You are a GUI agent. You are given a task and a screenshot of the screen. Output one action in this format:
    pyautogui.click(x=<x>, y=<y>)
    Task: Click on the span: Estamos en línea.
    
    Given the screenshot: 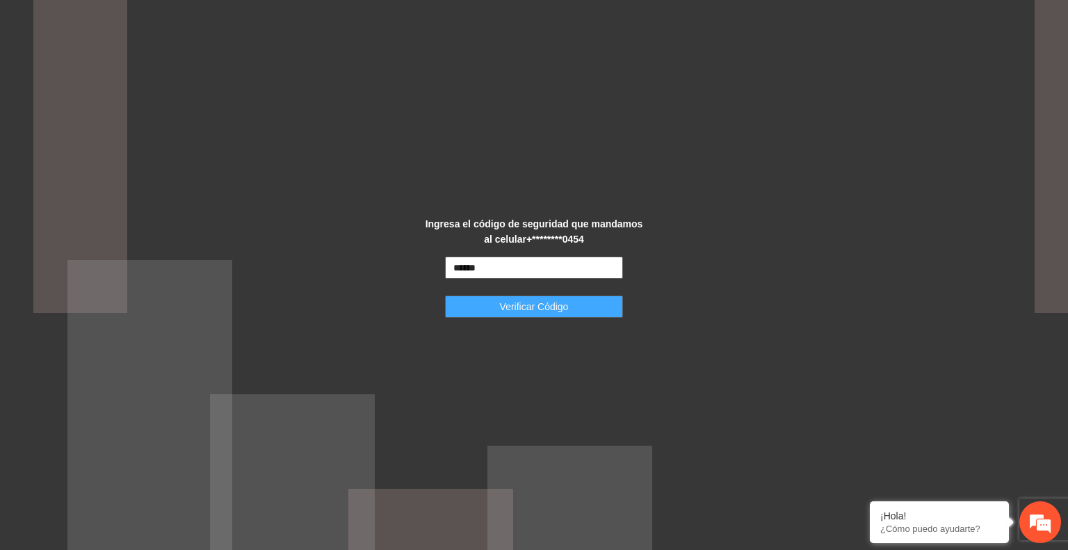 What is the action you would take?
    pyautogui.click(x=136, y=256)
    